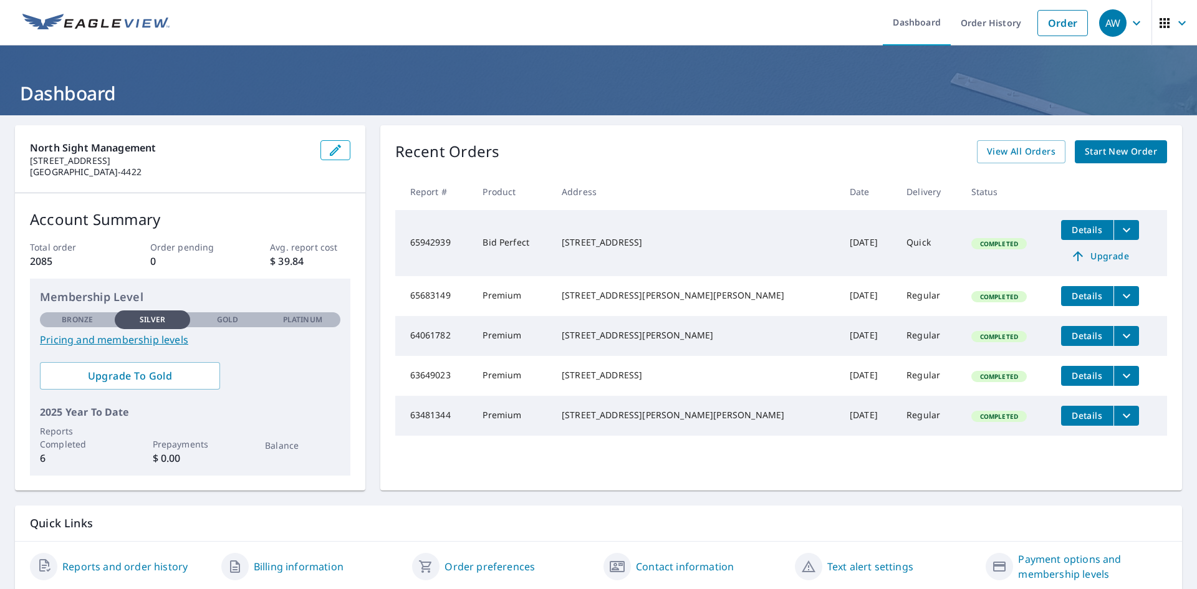 The height and width of the screenshot is (589, 1197). What do you see at coordinates (1121, 151) in the screenshot?
I see `a: Start New Order` at bounding box center [1121, 151].